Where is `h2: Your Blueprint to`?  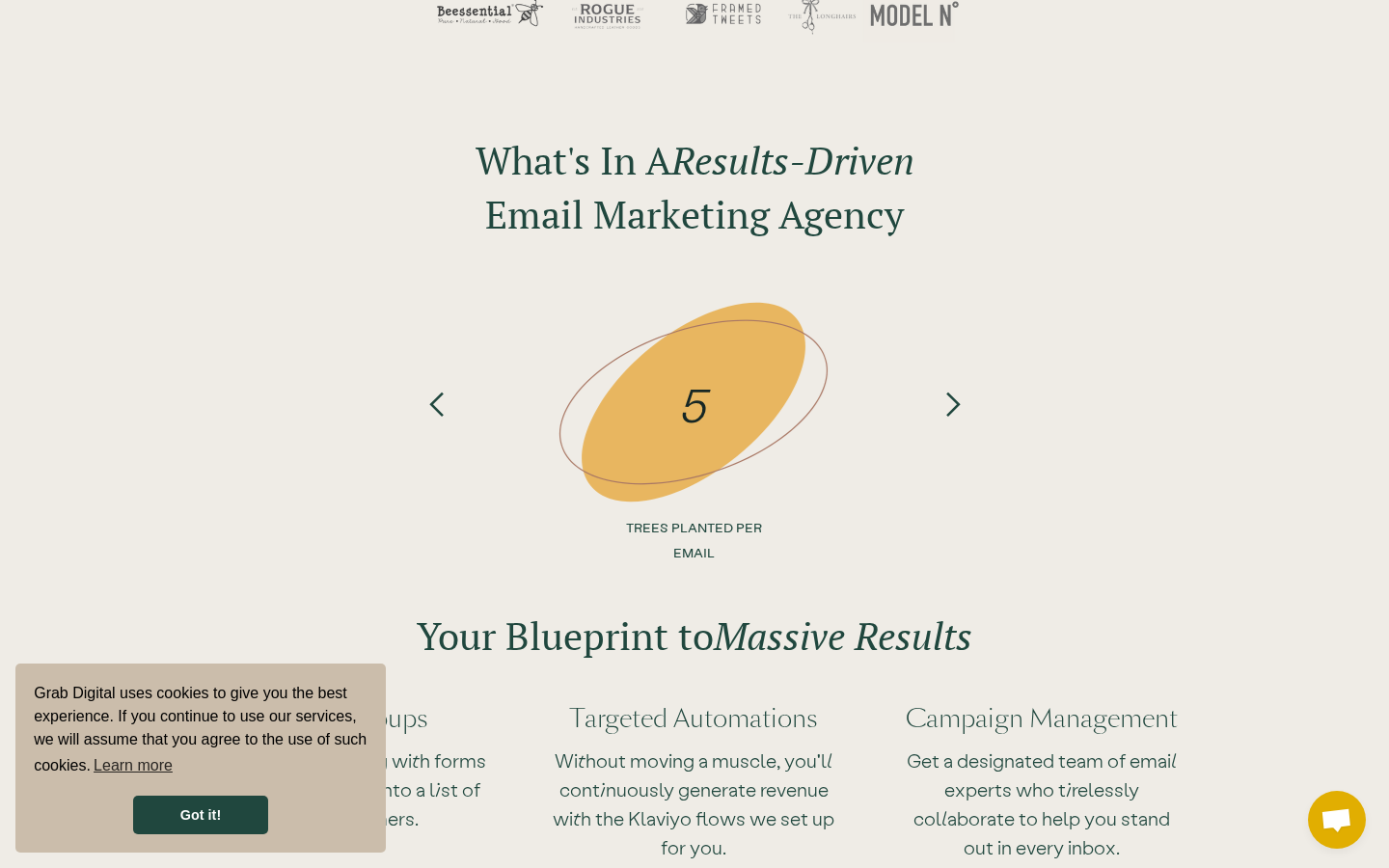
h2: Your Blueprint to is located at coordinates (694, 636).